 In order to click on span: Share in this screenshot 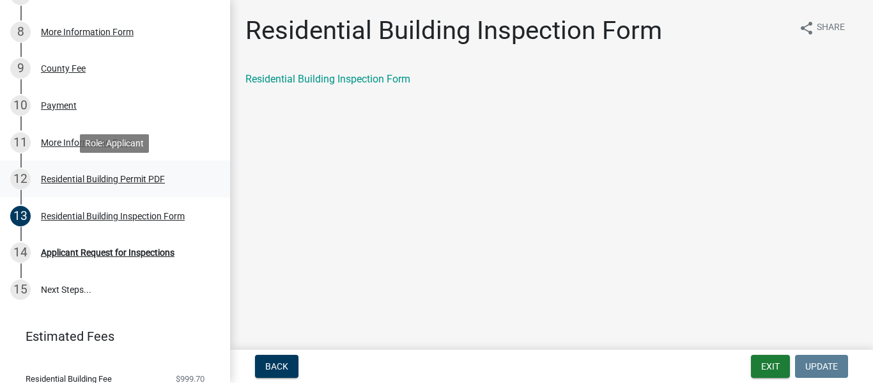, I will do `click(831, 28)`.